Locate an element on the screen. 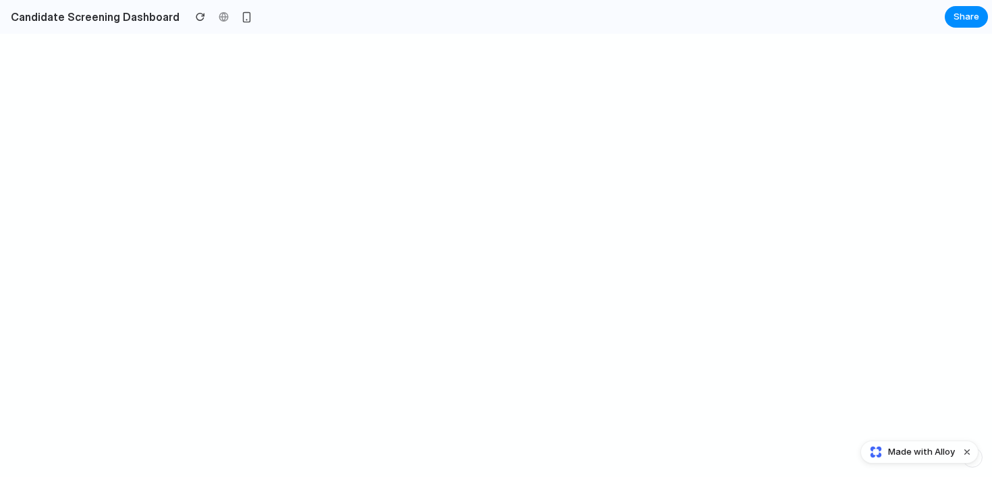 The width and height of the screenshot is (992, 477). a: Made with Alloy is located at coordinates (909, 452).